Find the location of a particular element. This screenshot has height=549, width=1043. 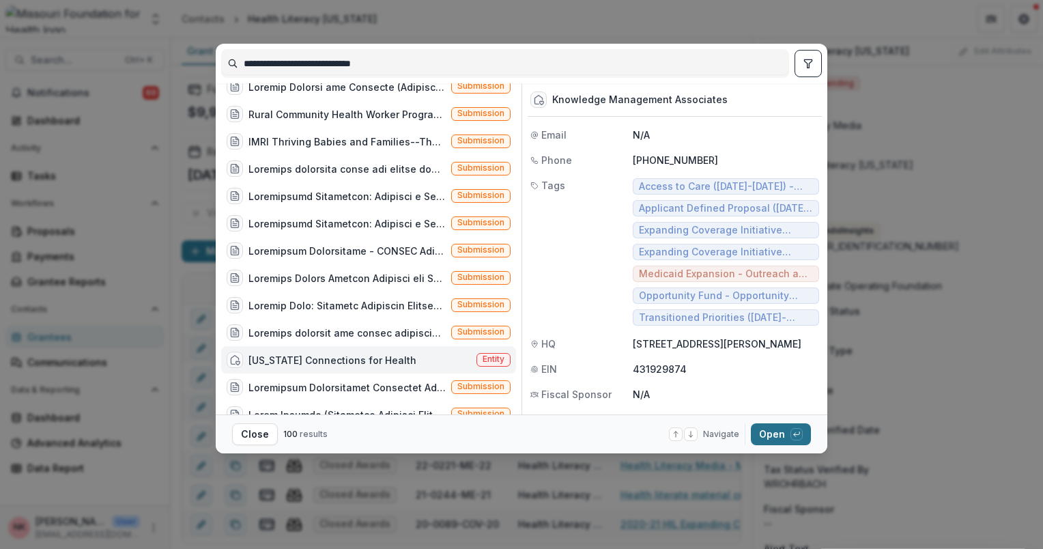

span: Opportunity Fund - Opportunity Fund - Grants/Contracts is located at coordinates (725, 295).